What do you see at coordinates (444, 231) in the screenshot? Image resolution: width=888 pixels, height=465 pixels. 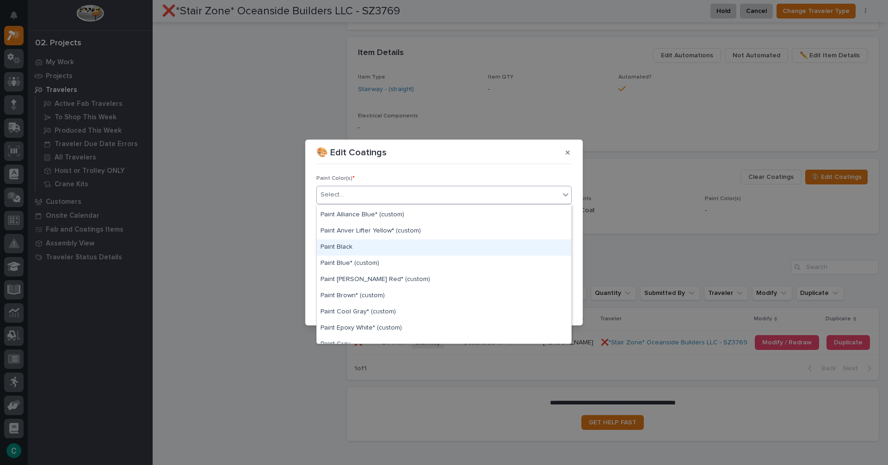 I see `div: Paint Anver Lifter Yellow* (custom)` at bounding box center [444, 231].